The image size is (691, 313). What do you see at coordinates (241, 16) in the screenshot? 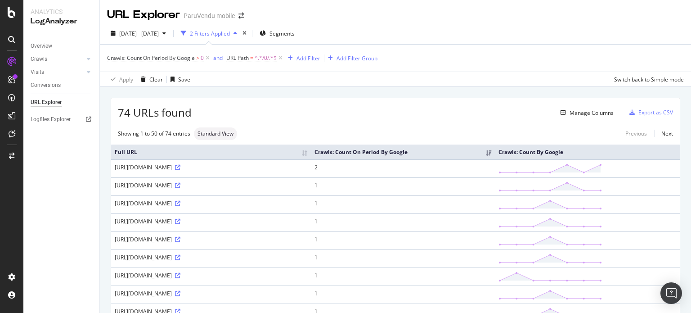
I see `div: arrow-right-arrow-left` at bounding box center [241, 16].